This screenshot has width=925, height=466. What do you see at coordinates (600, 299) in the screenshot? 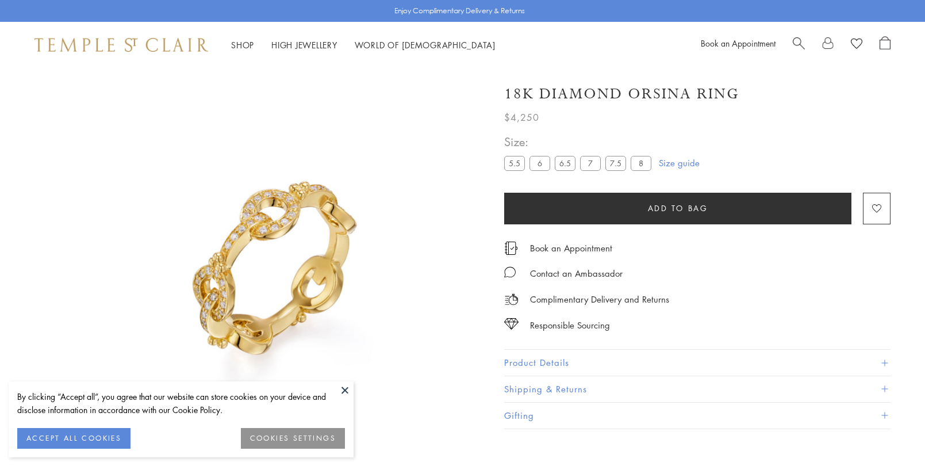
I see `p: Complimentary Delivery and Returns` at bounding box center [600, 299].